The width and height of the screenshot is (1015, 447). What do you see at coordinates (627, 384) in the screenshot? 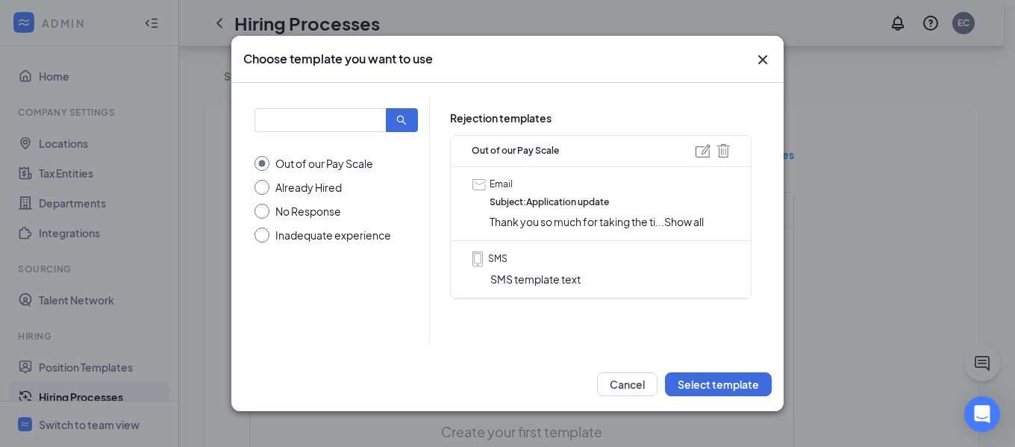
I see `button: Cancel` at bounding box center [627, 384].